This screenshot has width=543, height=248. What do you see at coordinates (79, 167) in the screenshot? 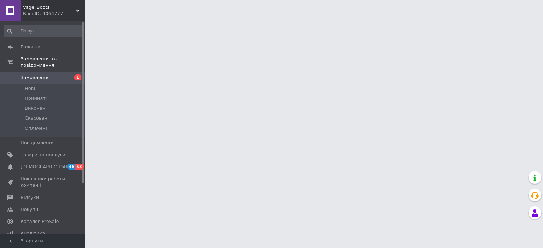
I see `span: 53` at bounding box center [79, 167].